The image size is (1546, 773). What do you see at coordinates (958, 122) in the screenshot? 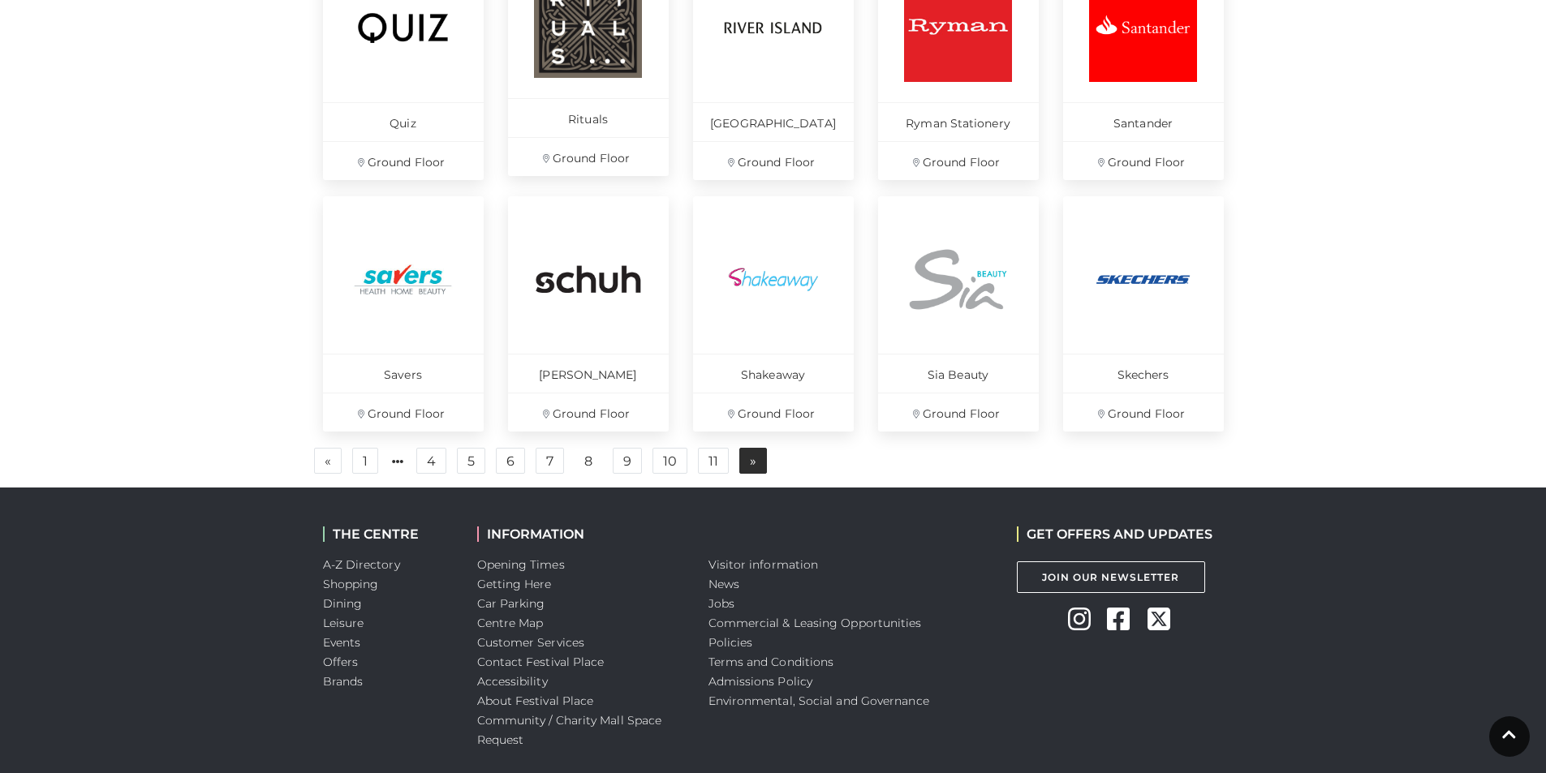
I see `p: Ryman Stationery` at bounding box center [958, 122].